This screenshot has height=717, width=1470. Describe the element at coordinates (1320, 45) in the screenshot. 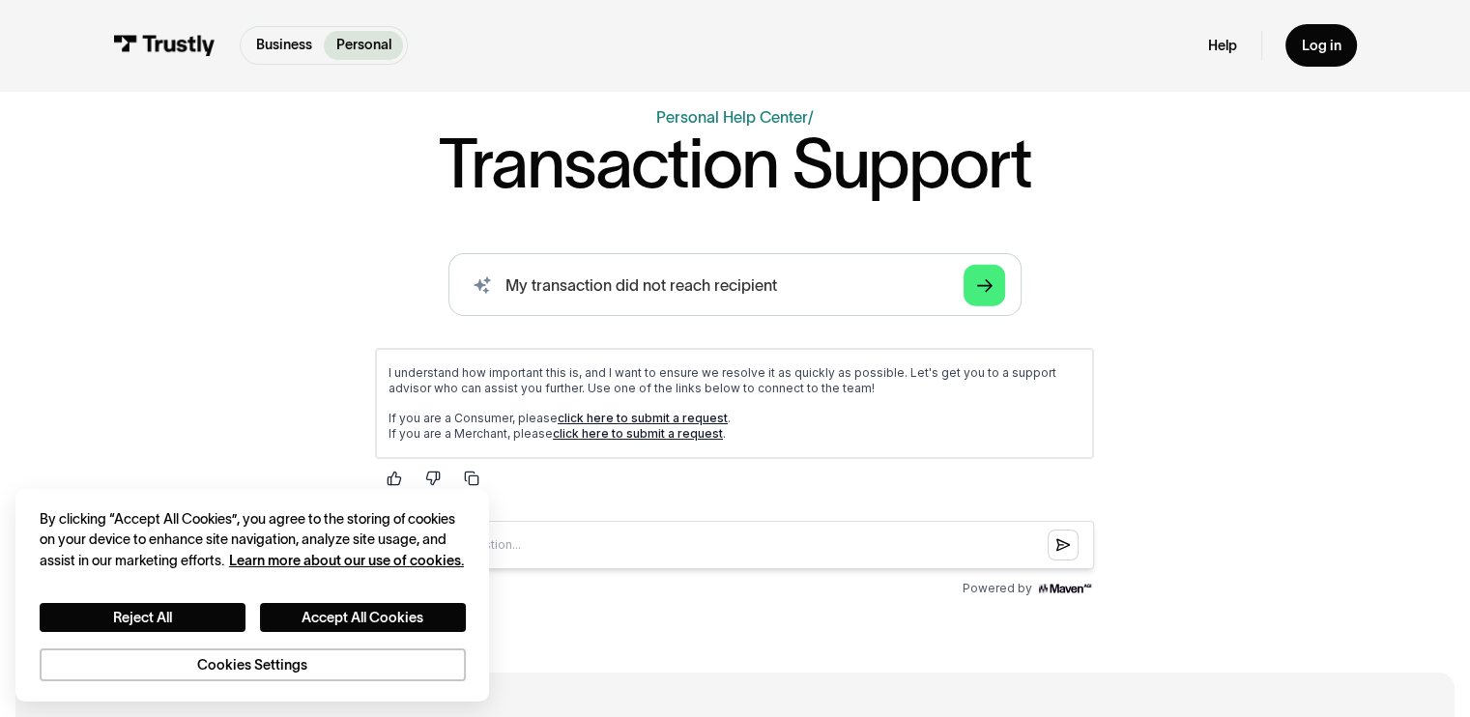

I see `div: Log in` at that location.